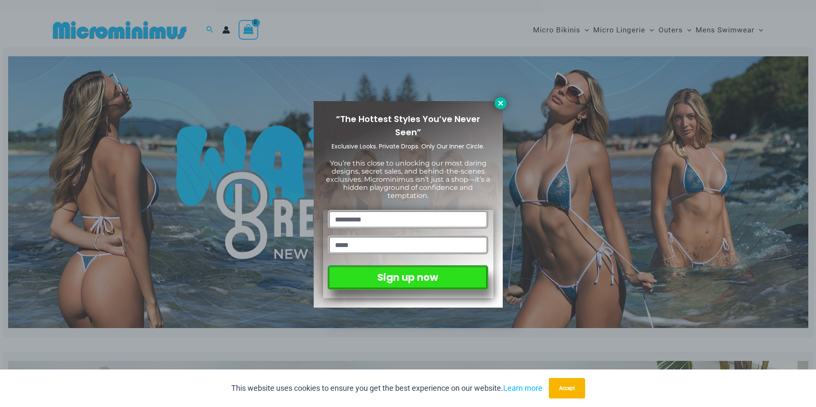 This screenshot has width=816, height=407. Describe the element at coordinates (408, 146) in the screenshot. I see `span: Exclusive Looks. Private Drops. Only Our Inner Circle.` at that location.